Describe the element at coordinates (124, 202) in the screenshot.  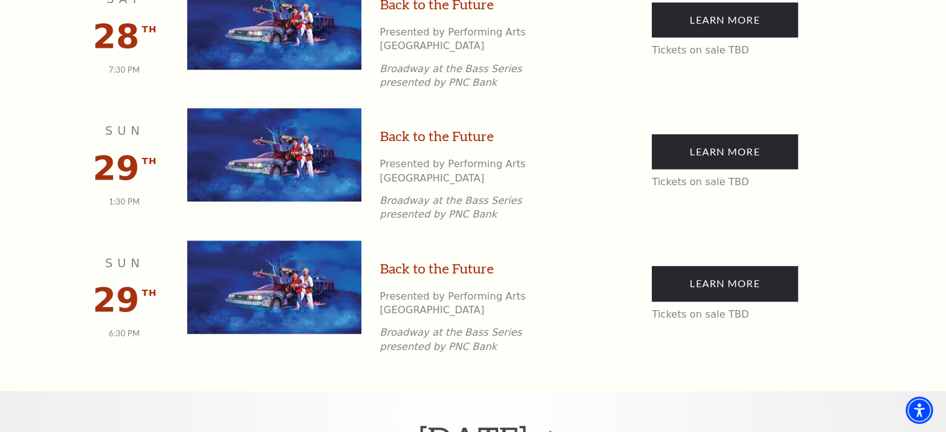
I see `span: 1:30 PM` at that location.